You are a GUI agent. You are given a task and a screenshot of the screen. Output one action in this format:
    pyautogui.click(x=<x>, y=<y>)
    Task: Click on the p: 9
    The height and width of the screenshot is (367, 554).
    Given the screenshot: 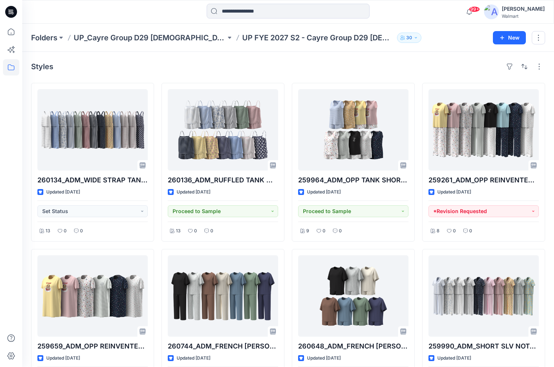 What is the action you would take?
    pyautogui.click(x=308, y=231)
    